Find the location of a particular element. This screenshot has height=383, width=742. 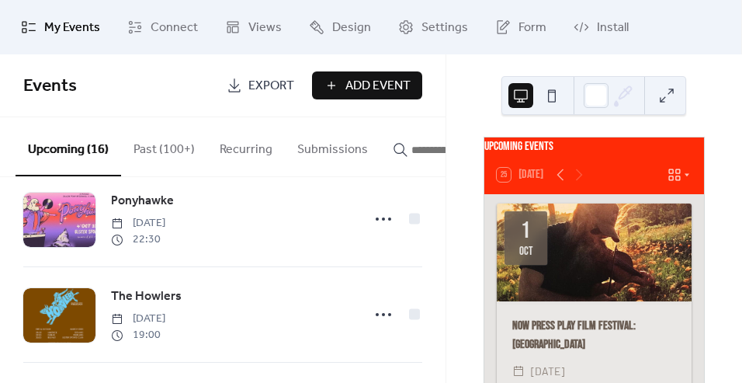

span: The Howlers is located at coordinates (146, 297).